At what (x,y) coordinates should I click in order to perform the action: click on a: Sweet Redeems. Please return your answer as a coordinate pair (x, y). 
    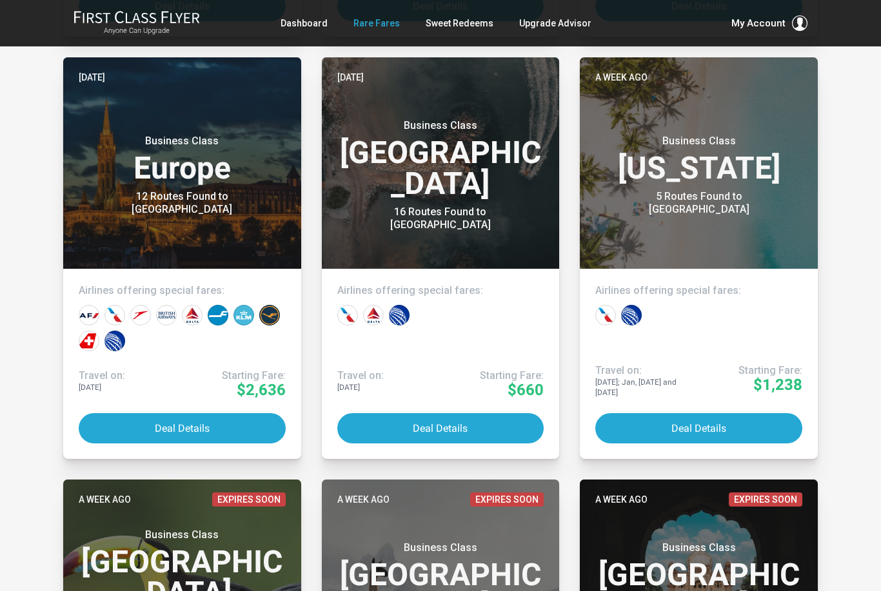
    Looking at the image, I should click on (459, 23).